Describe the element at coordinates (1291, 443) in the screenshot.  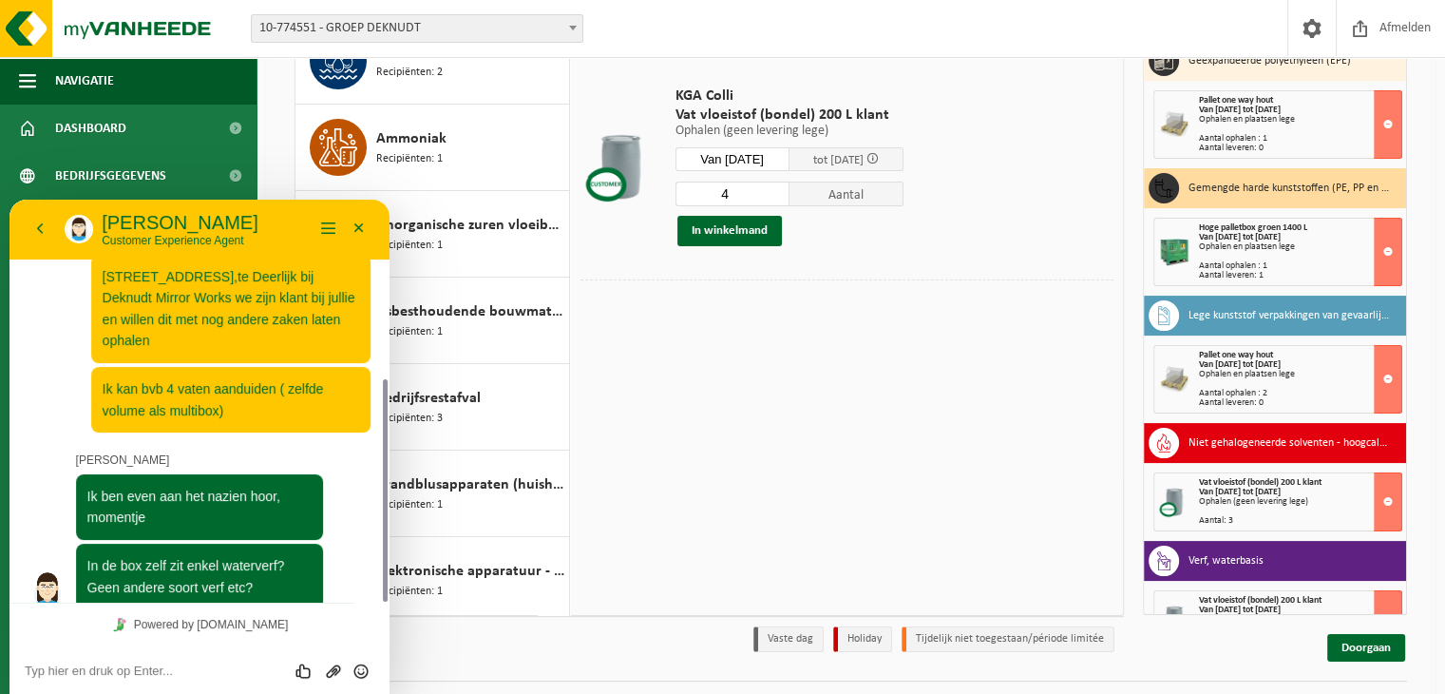
I see `h3: Niet gehalogeneerde solventen - hoogcalorisch in 200lt-vat` at that location.